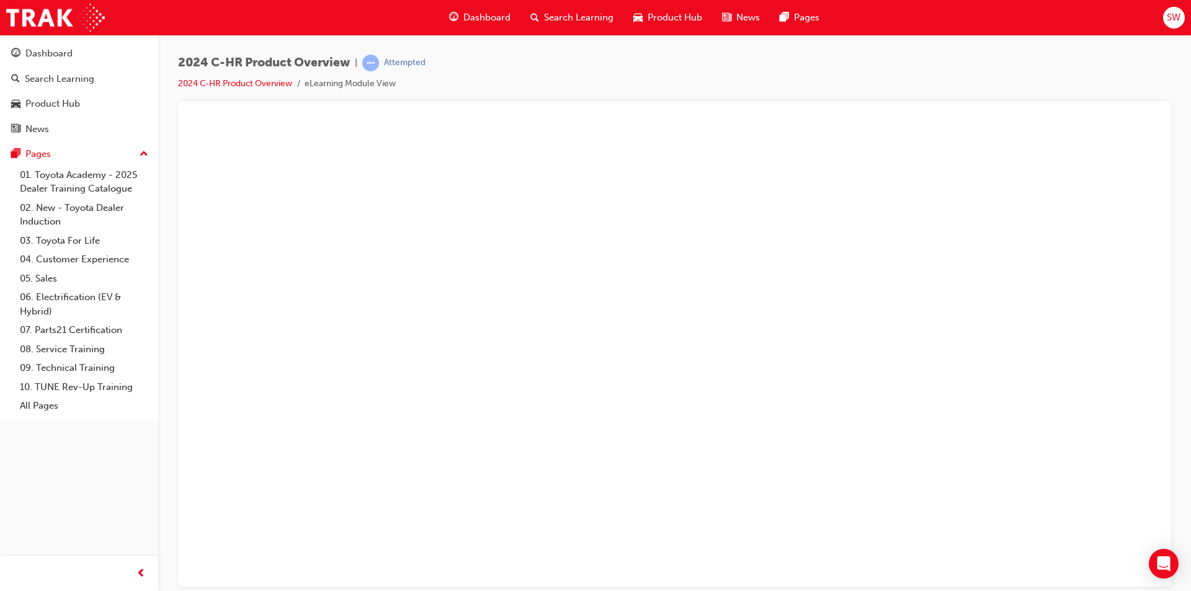 Image resolution: width=1191 pixels, height=591 pixels. What do you see at coordinates (84, 304) in the screenshot?
I see `a: 06. Electrification (EV & Hybrid)` at bounding box center [84, 304].